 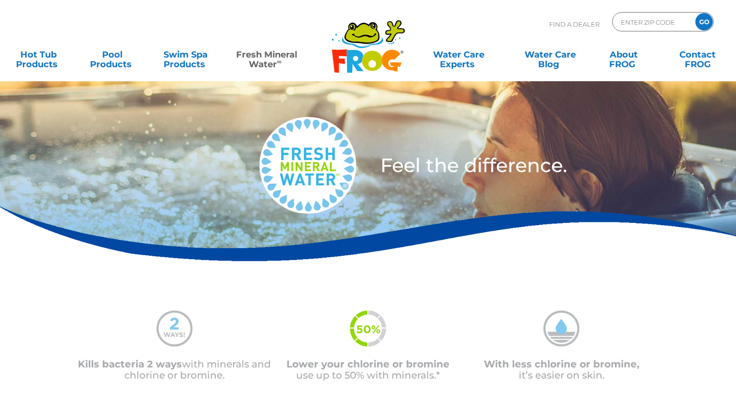 What do you see at coordinates (308, 166) in the screenshot?
I see `img: fresh-mineral-water-logo-medium` at bounding box center [308, 166].